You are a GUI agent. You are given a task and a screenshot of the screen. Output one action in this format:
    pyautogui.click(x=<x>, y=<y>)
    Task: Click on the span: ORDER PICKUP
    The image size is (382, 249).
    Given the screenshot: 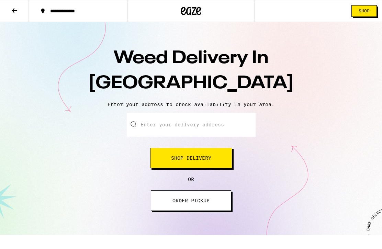 What is the action you would take?
    pyautogui.click(x=191, y=200)
    